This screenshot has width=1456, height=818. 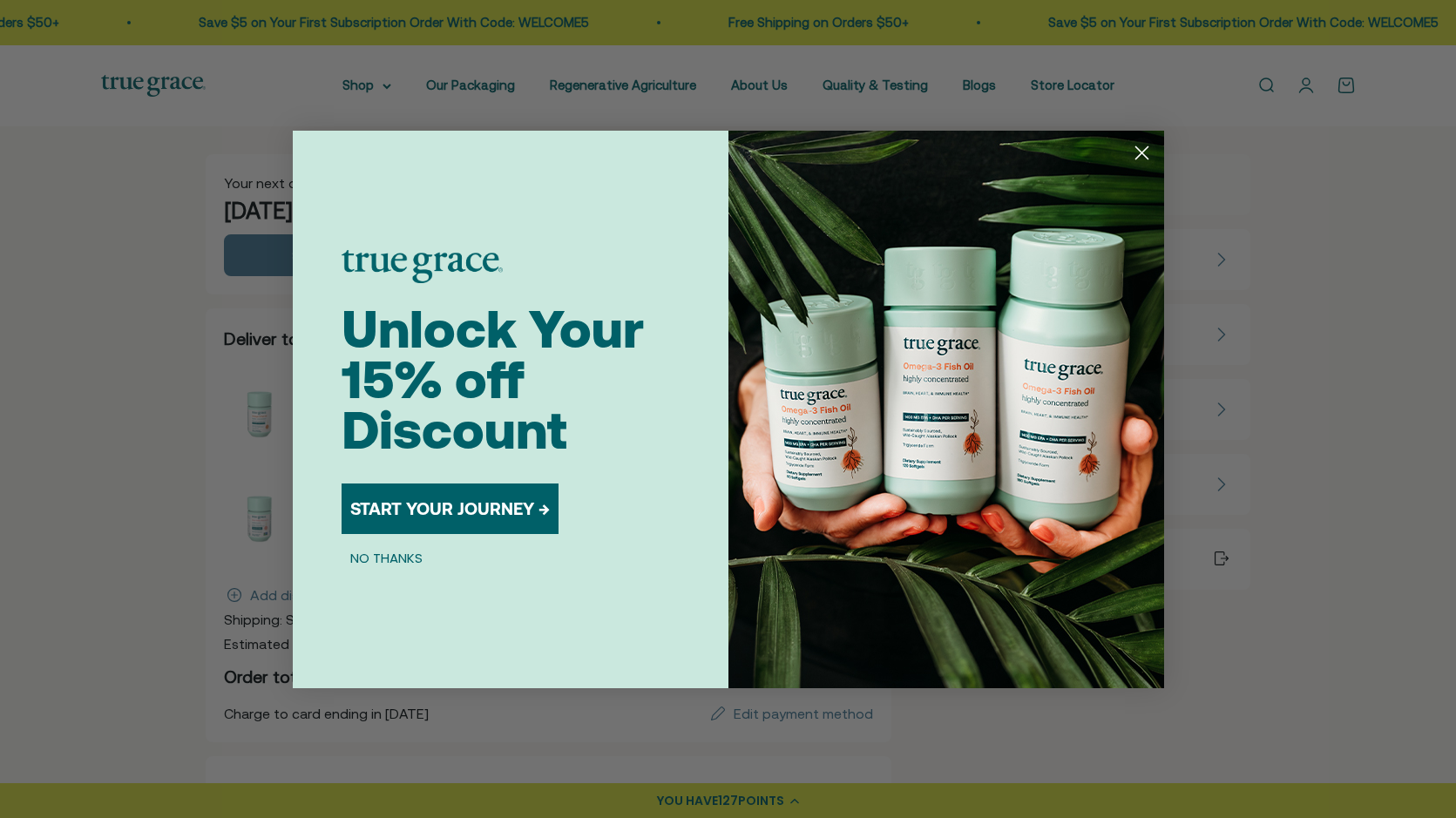 What do you see at coordinates (422, 267) in the screenshot?
I see `img: logo placeholder` at bounding box center [422, 267].